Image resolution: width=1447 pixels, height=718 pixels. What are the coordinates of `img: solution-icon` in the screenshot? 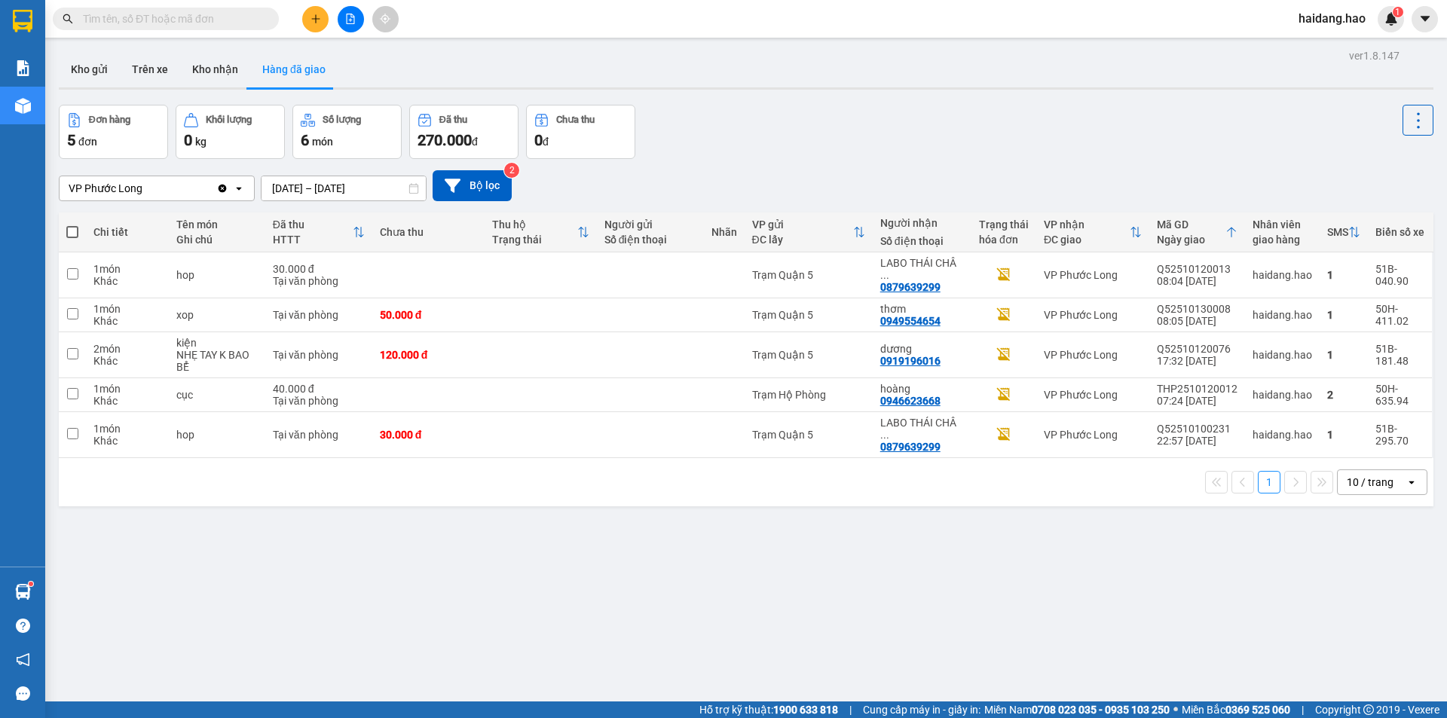 It's located at (23, 68).